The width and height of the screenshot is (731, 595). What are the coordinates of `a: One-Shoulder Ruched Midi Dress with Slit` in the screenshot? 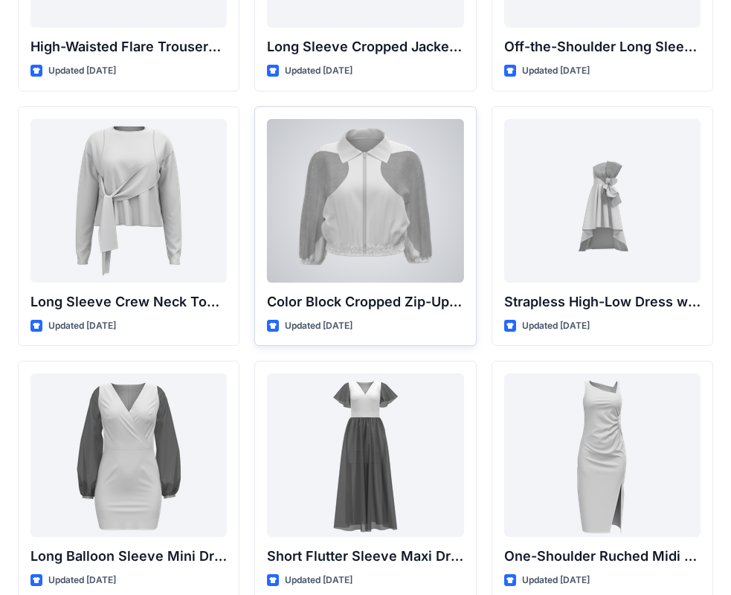 It's located at (602, 455).